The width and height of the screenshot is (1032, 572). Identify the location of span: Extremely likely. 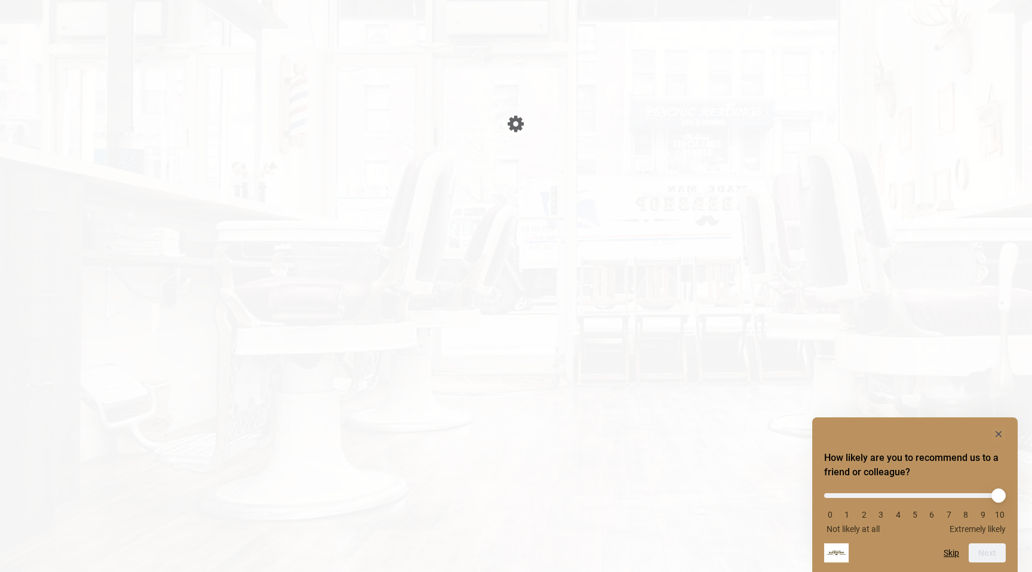
(977, 529).